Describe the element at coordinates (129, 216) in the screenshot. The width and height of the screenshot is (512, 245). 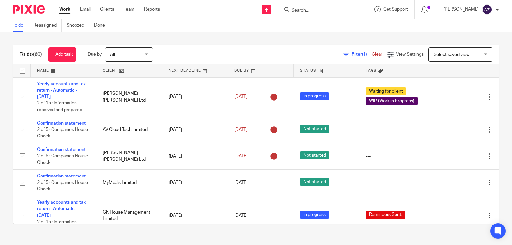
I see `td: GK House Management Limited` at that location.